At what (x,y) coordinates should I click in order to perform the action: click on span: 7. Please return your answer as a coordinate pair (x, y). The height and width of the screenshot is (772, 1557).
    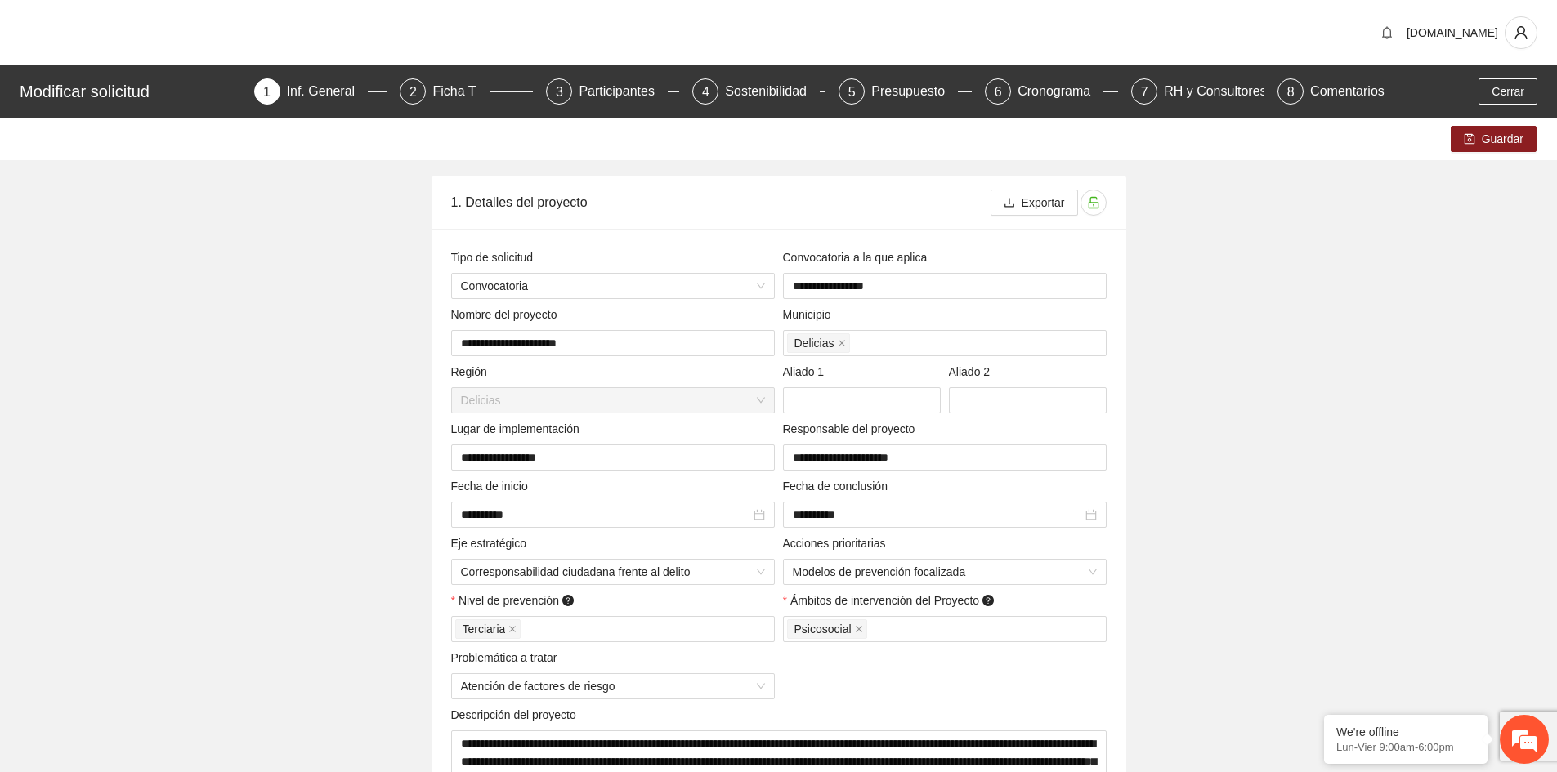
    Looking at the image, I should click on (1144, 92).